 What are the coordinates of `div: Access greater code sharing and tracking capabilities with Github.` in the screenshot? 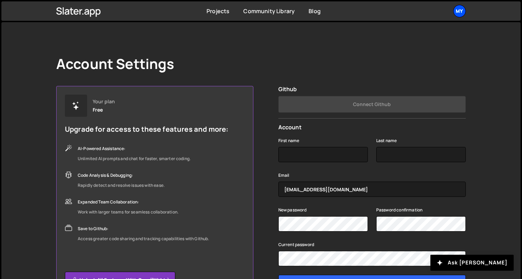 It's located at (143, 239).